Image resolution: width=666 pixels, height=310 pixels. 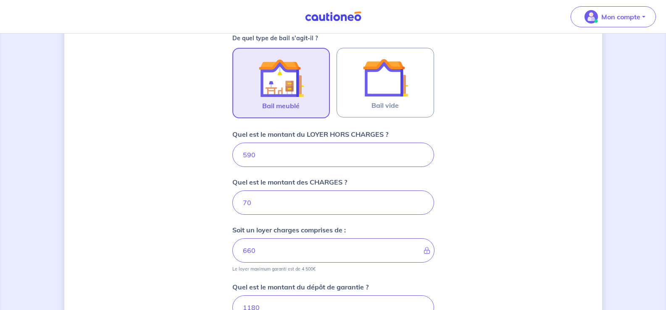 I want to click on span: Bail vide, so click(x=385, y=105).